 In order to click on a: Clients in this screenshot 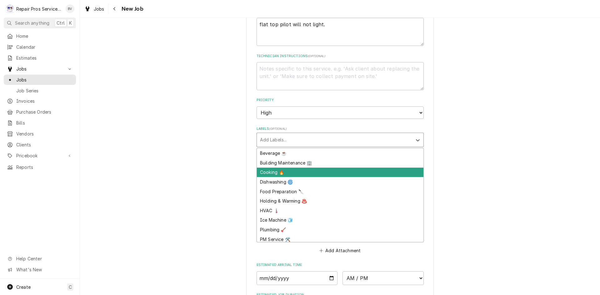, I will do `click(40, 145)`.